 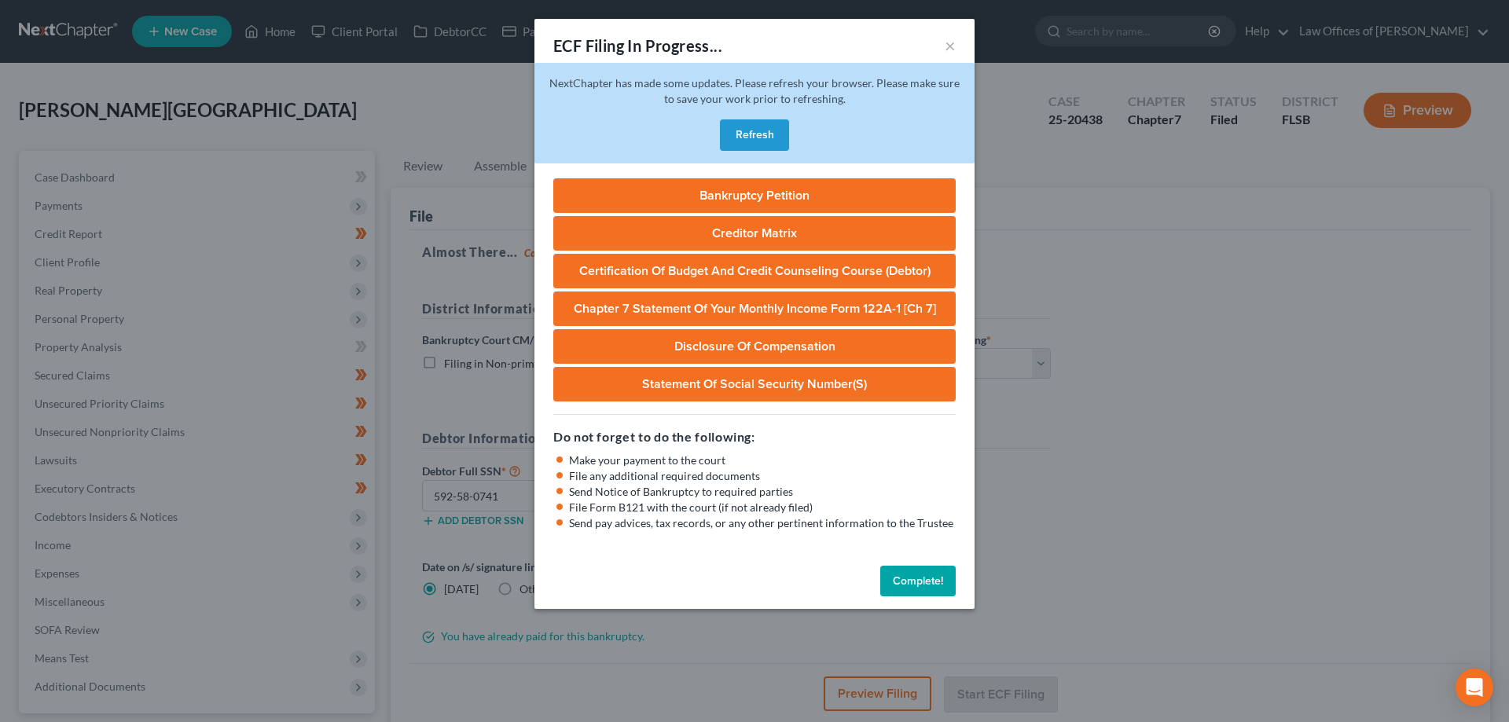 What do you see at coordinates (763, 461) in the screenshot?
I see `li: Make your payment to the court` at bounding box center [763, 461].